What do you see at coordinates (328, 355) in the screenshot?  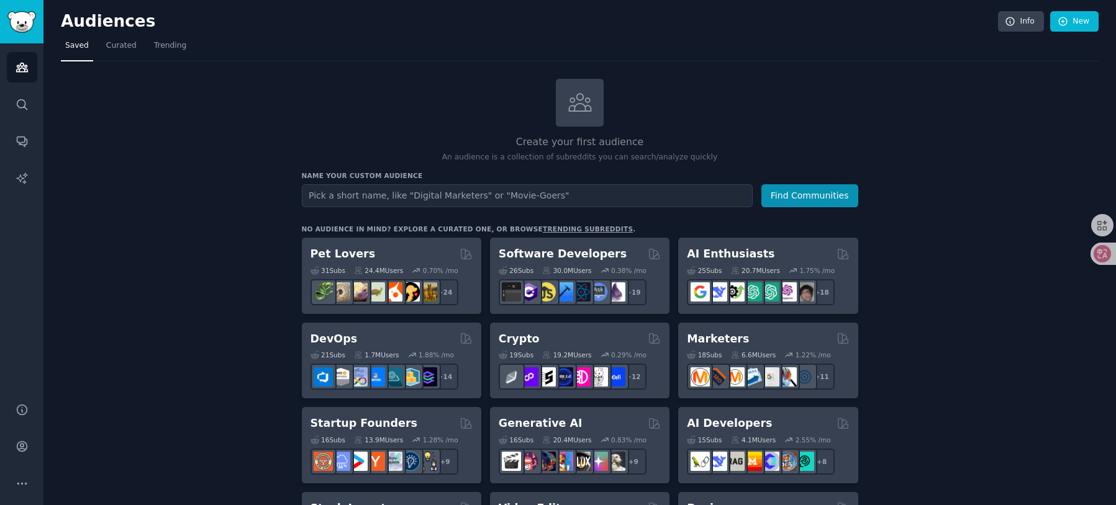 I see `div: 21 Sub s` at bounding box center [328, 355].